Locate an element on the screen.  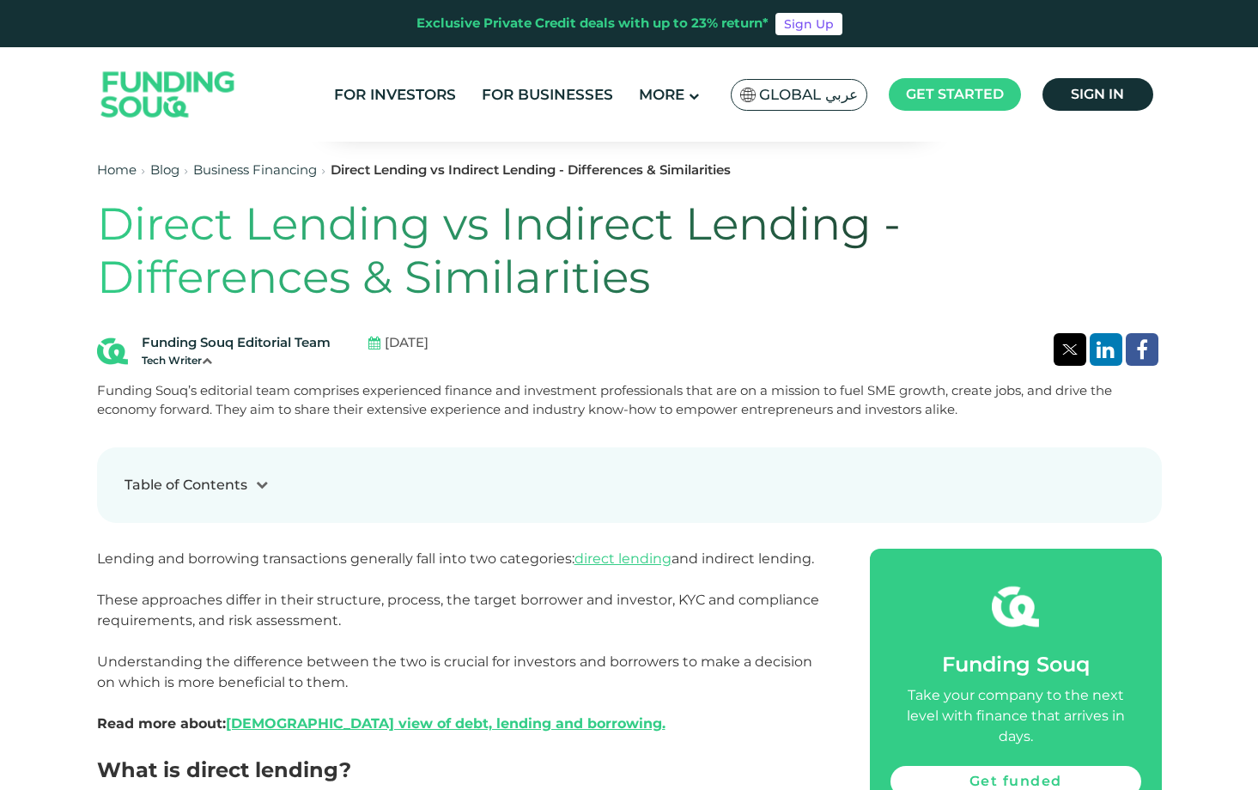
a: Blog is located at coordinates (165, 169).